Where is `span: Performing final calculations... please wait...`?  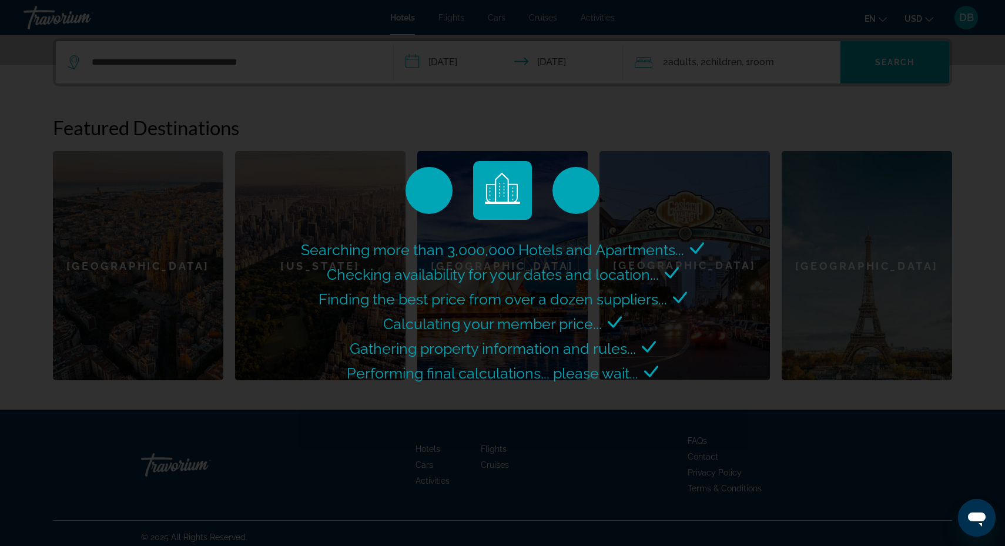
span: Performing final calculations... please wait... is located at coordinates (492, 373).